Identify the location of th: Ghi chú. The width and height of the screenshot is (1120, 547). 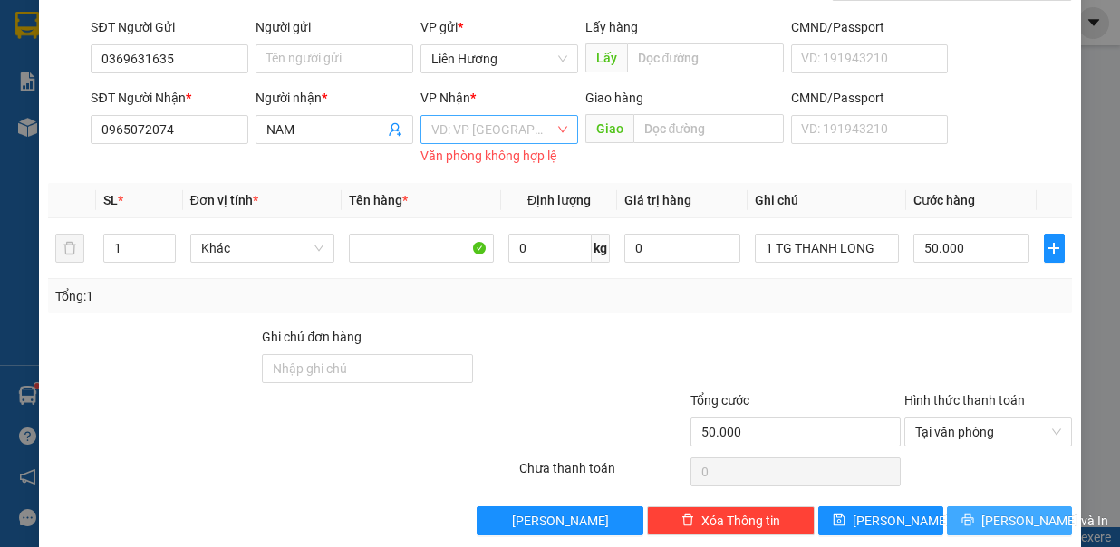
(828, 200).